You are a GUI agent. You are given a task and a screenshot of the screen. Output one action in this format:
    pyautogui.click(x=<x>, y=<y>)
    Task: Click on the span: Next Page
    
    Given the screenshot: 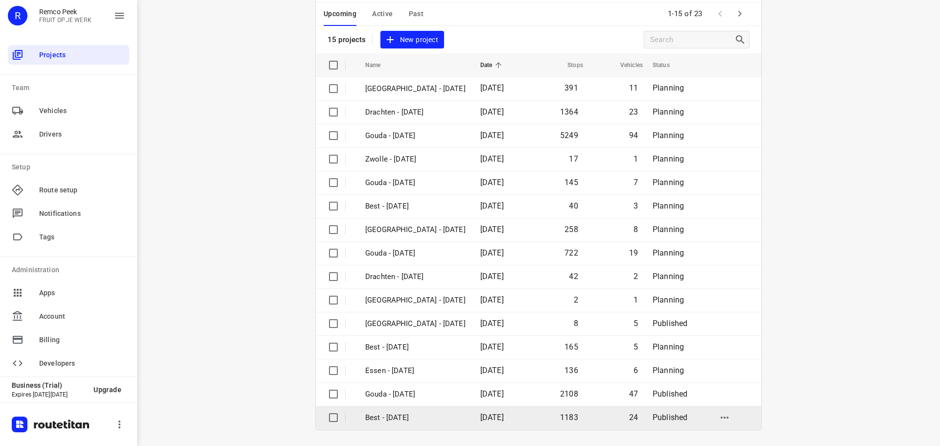 What is the action you would take?
    pyautogui.click(x=740, y=14)
    